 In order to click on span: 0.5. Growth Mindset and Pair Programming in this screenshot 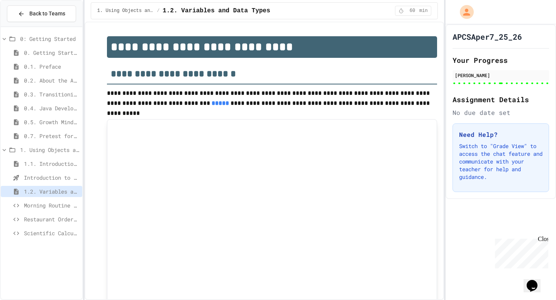, I will do `click(51, 122)`.